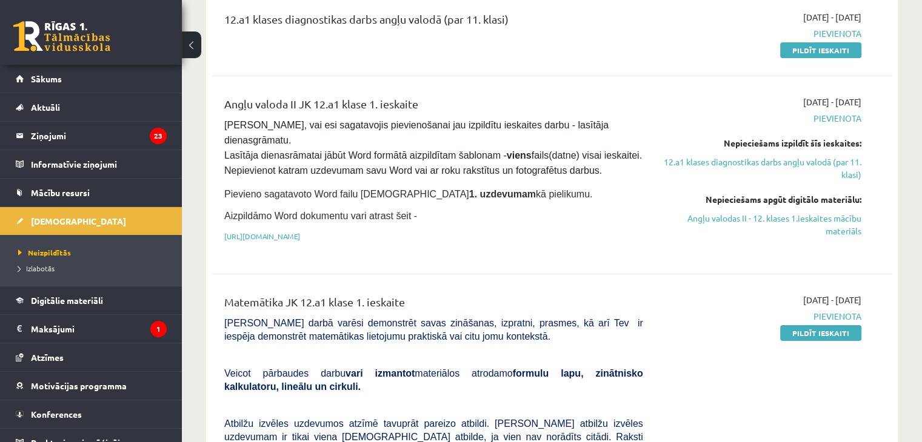 The image size is (922, 442). I want to click on span: Neizpildītās, so click(44, 253).